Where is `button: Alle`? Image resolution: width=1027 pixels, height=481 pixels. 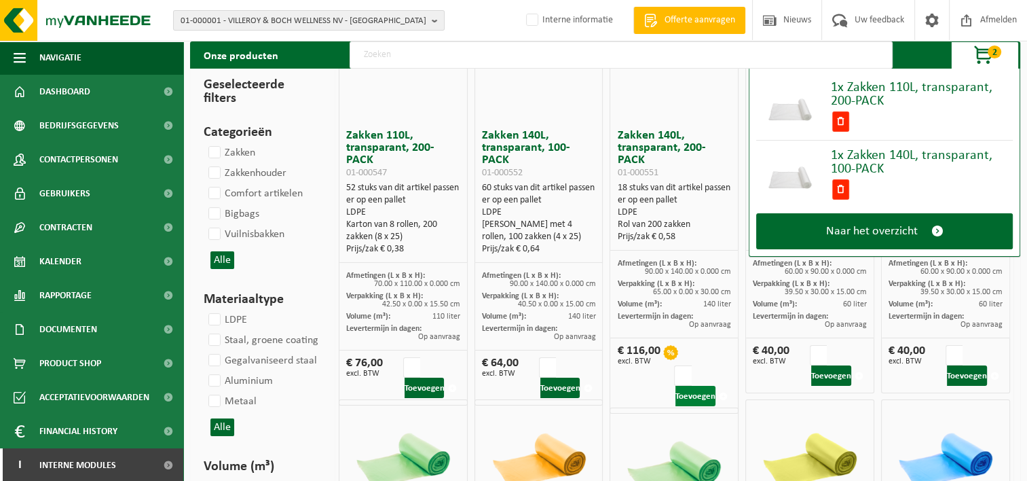
button: Alle is located at coordinates (222, 260).